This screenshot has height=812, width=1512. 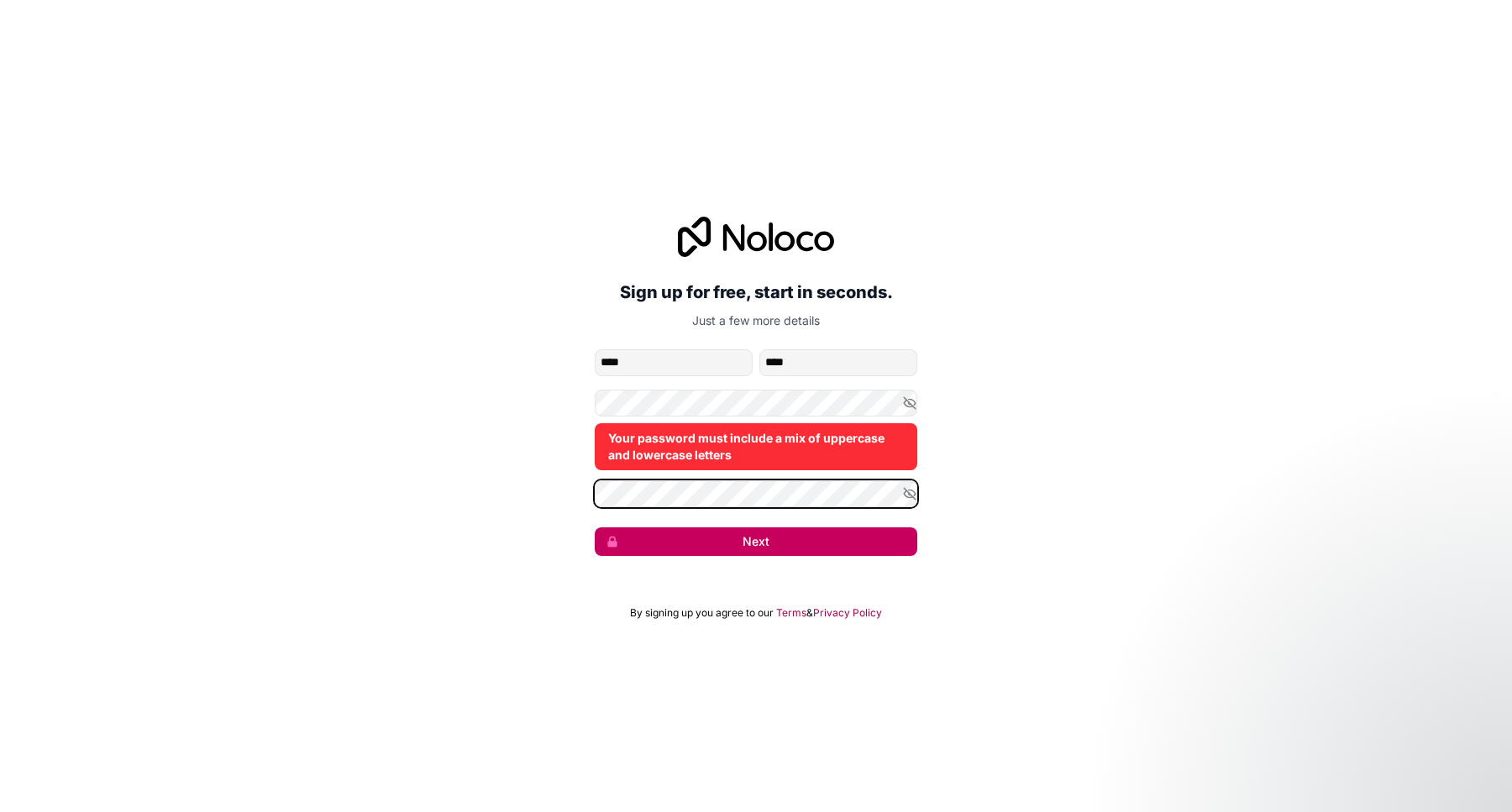 What do you see at coordinates (756, 541) in the screenshot?
I see `button: Next` at bounding box center [756, 541].